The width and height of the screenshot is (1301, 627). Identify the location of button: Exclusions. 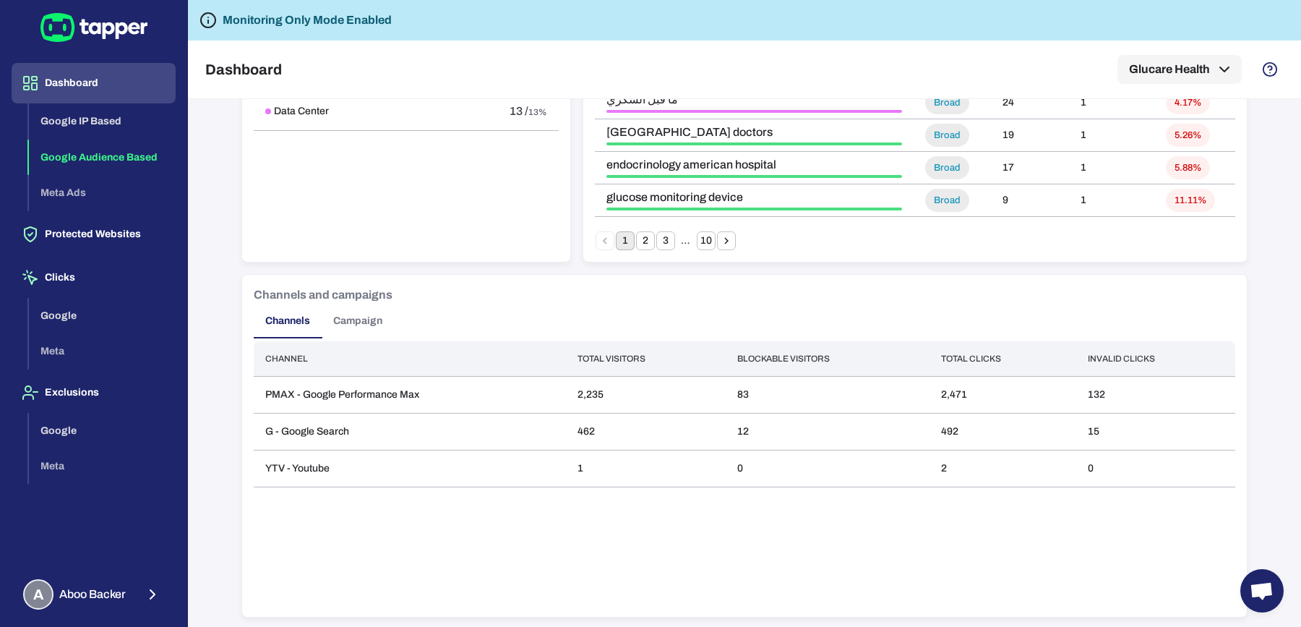
(93, 393).